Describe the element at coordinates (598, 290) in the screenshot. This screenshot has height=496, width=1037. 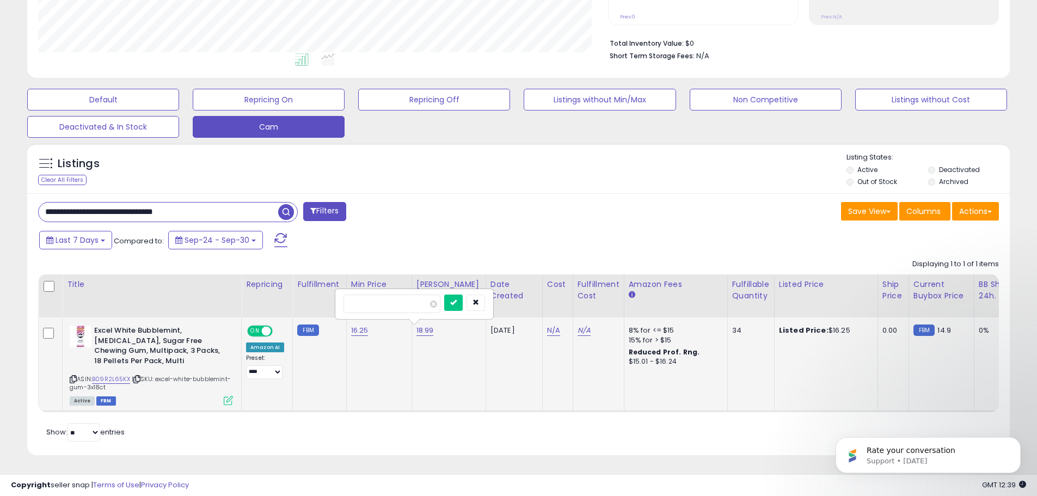
I see `div: Fulfillment Cost` at that location.